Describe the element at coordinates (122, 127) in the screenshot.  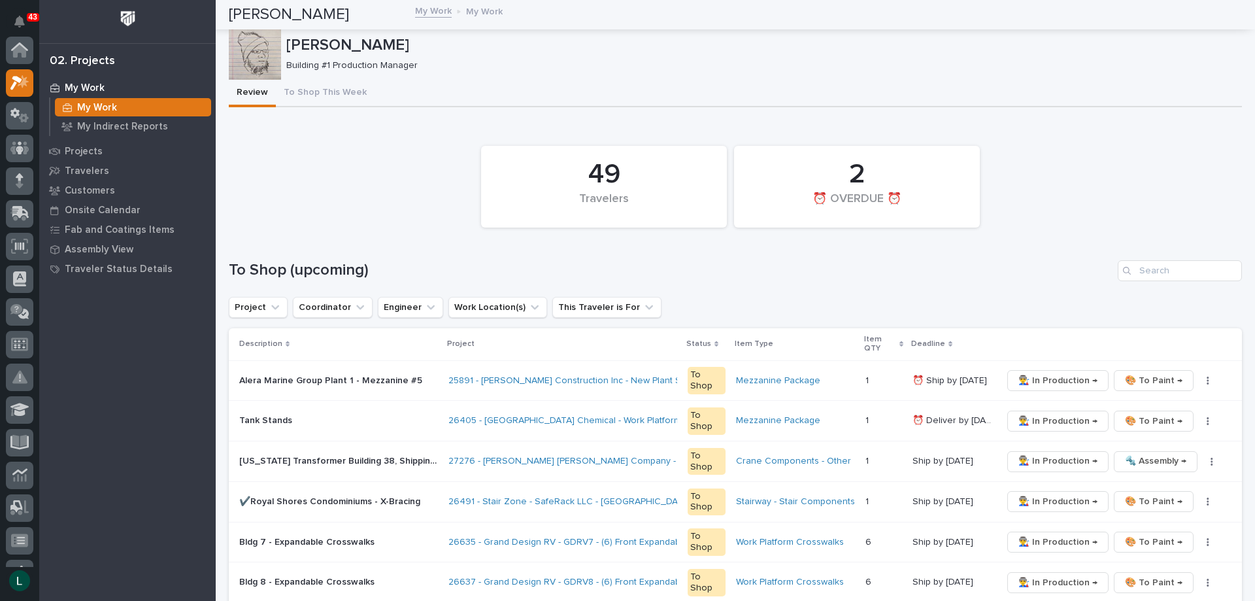
I see `p: My Indirect Reports` at that location.